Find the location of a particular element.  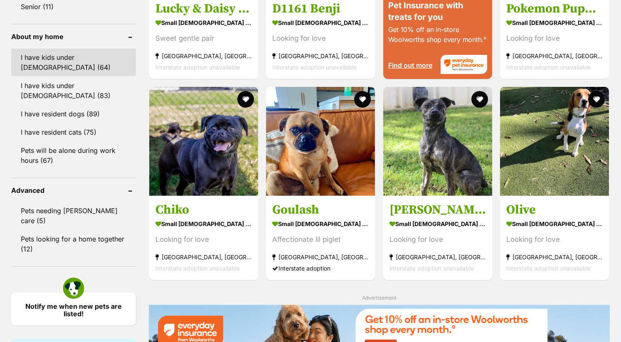

div: Sweet gentle pair is located at coordinates (204, 38).